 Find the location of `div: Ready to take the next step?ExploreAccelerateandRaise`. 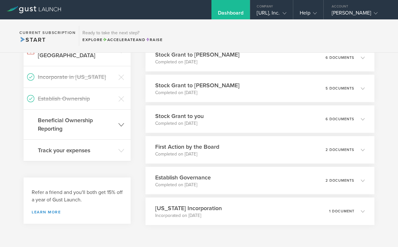

div: Ready to take the next step?ExploreAccelerateandRaise is located at coordinates (122, 36).